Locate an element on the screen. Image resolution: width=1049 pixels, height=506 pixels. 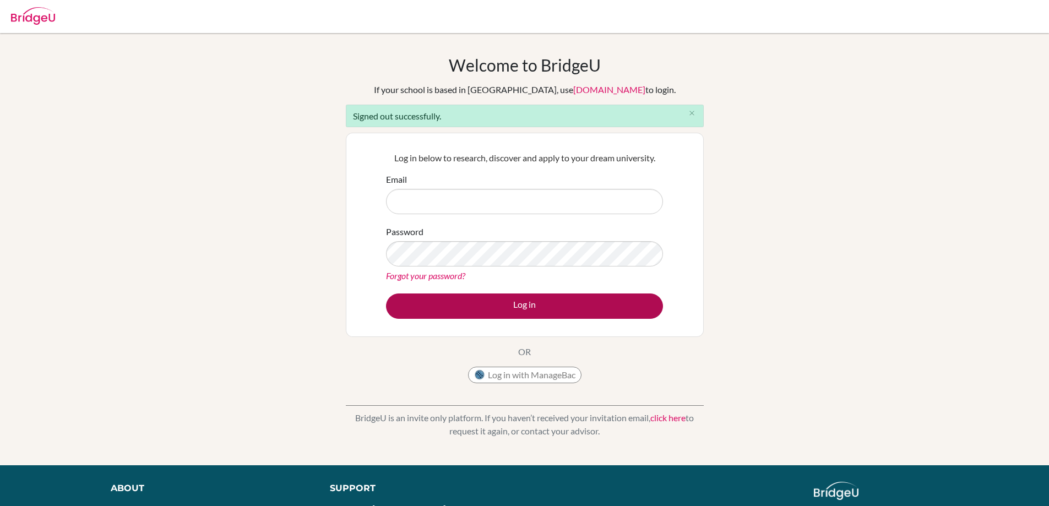
button: Log in with ManageBac is located at coordinates (525, 375).